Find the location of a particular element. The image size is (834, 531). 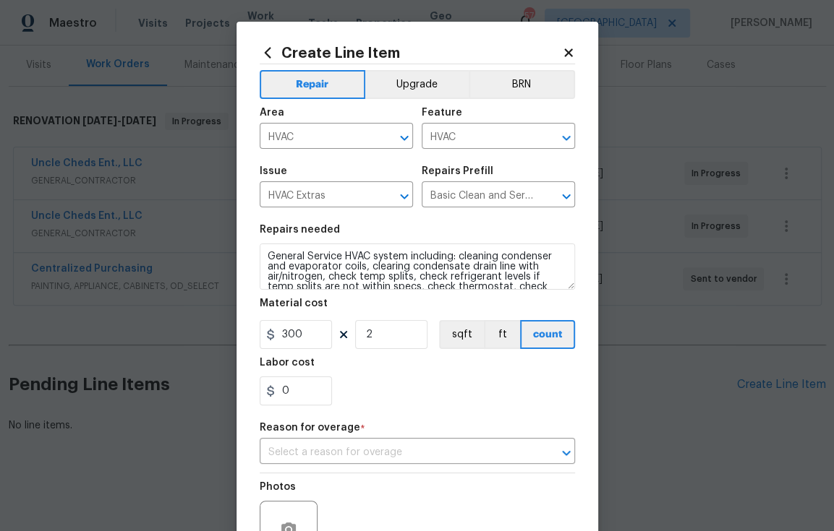

button: BRN is located at coordinates (521, 85).